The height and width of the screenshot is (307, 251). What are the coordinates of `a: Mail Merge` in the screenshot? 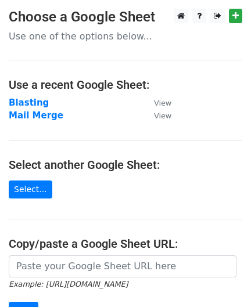 It's located at (36, 116).